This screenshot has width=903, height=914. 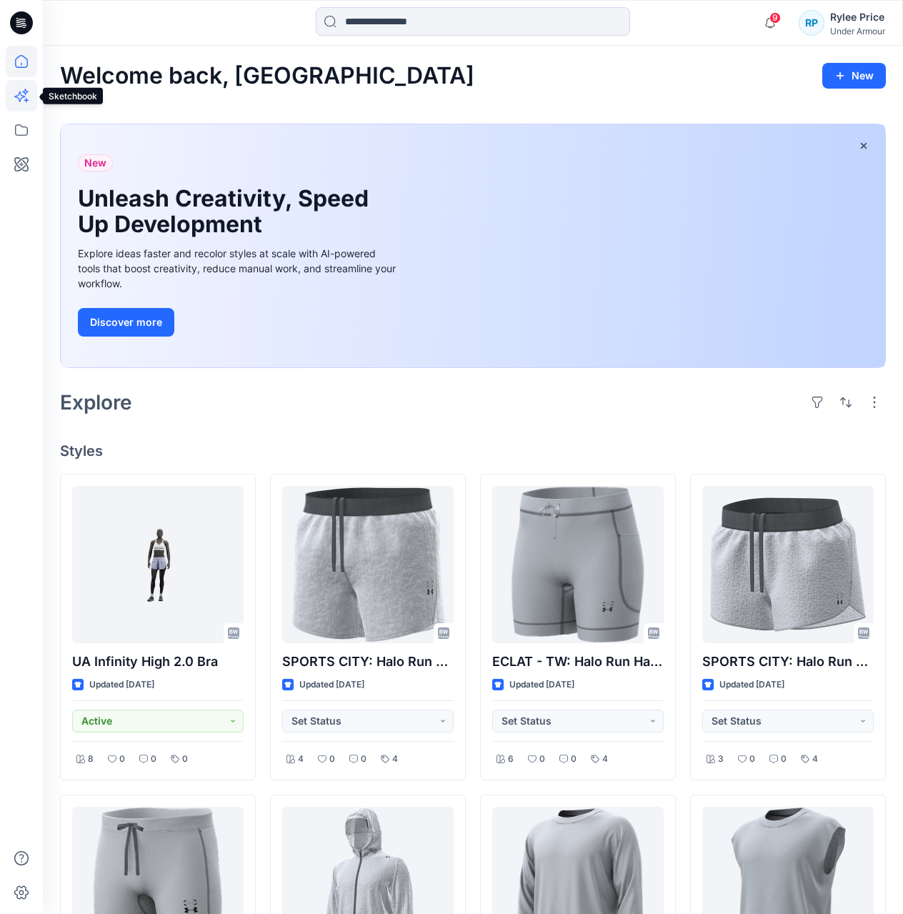 I want to click on a: ECLAT - TW: Halo Run Half Tight, so click(x=578, y=564).